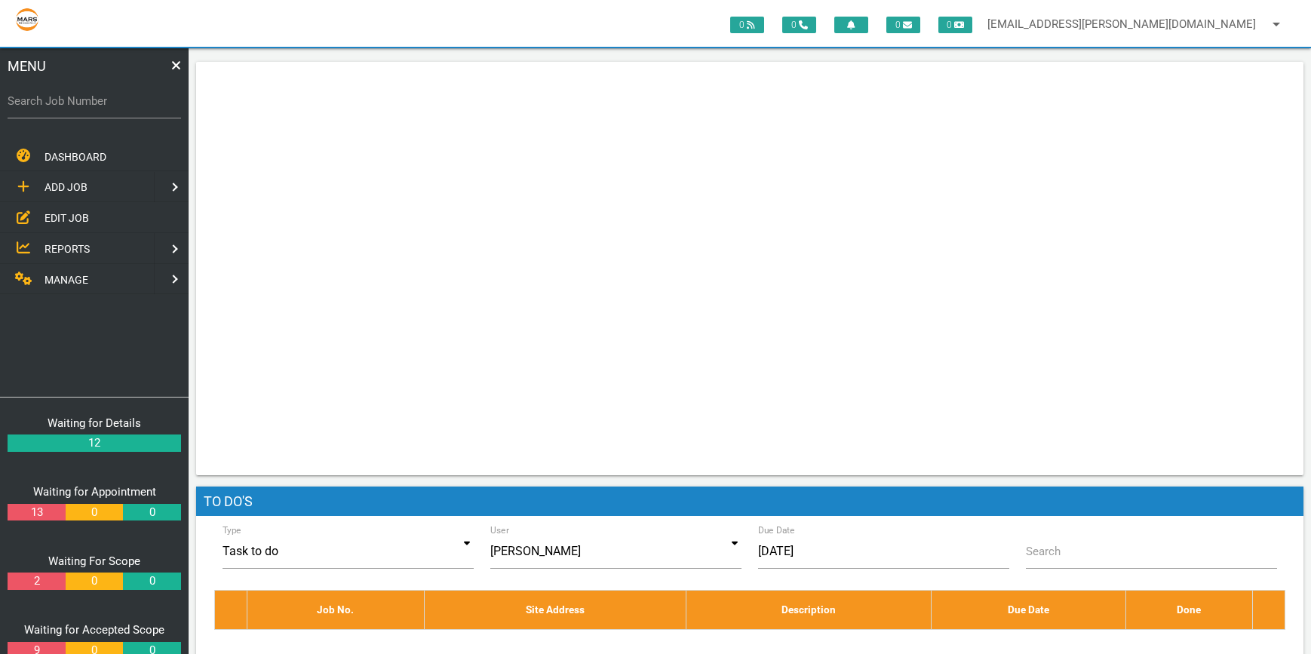  I want to click on span: EDIT JOB, so click(66, 218).